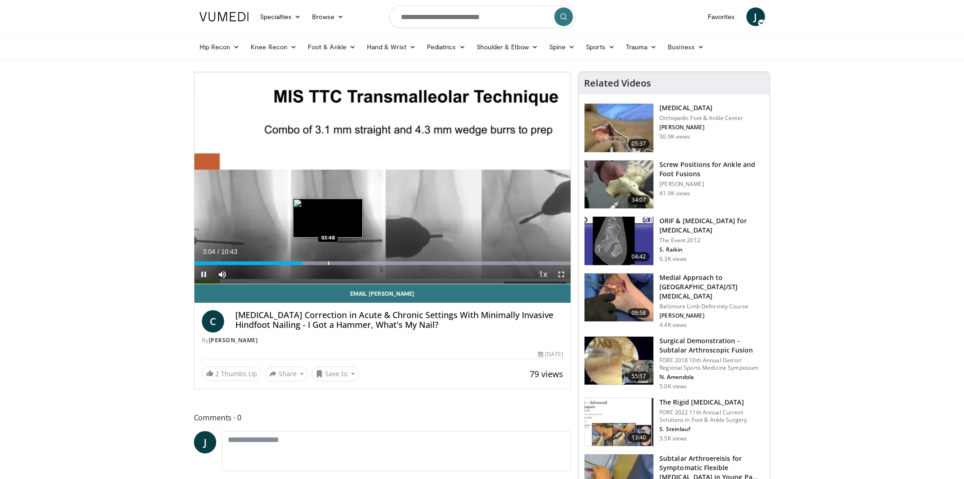  What do you see at coordinates (639, 313) in the screenshot?
I see `span: 09:58` at bounding box center [639, 313].